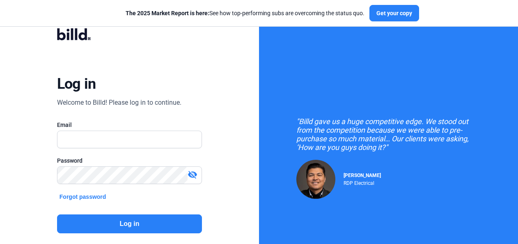  I want to click on button: Log in, so click(129, 224).